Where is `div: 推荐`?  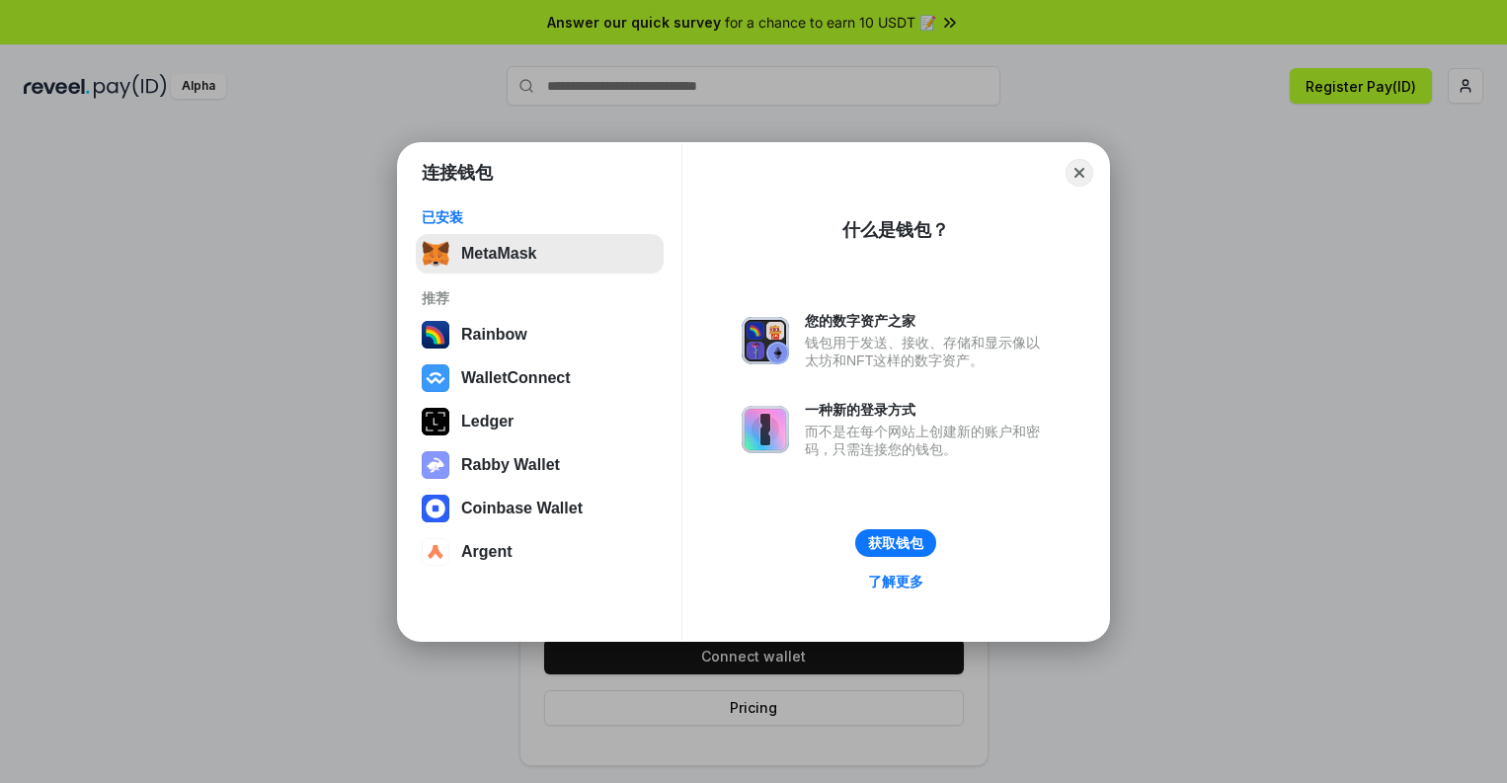
div: 推荐 is located at coordinates (539, 298).